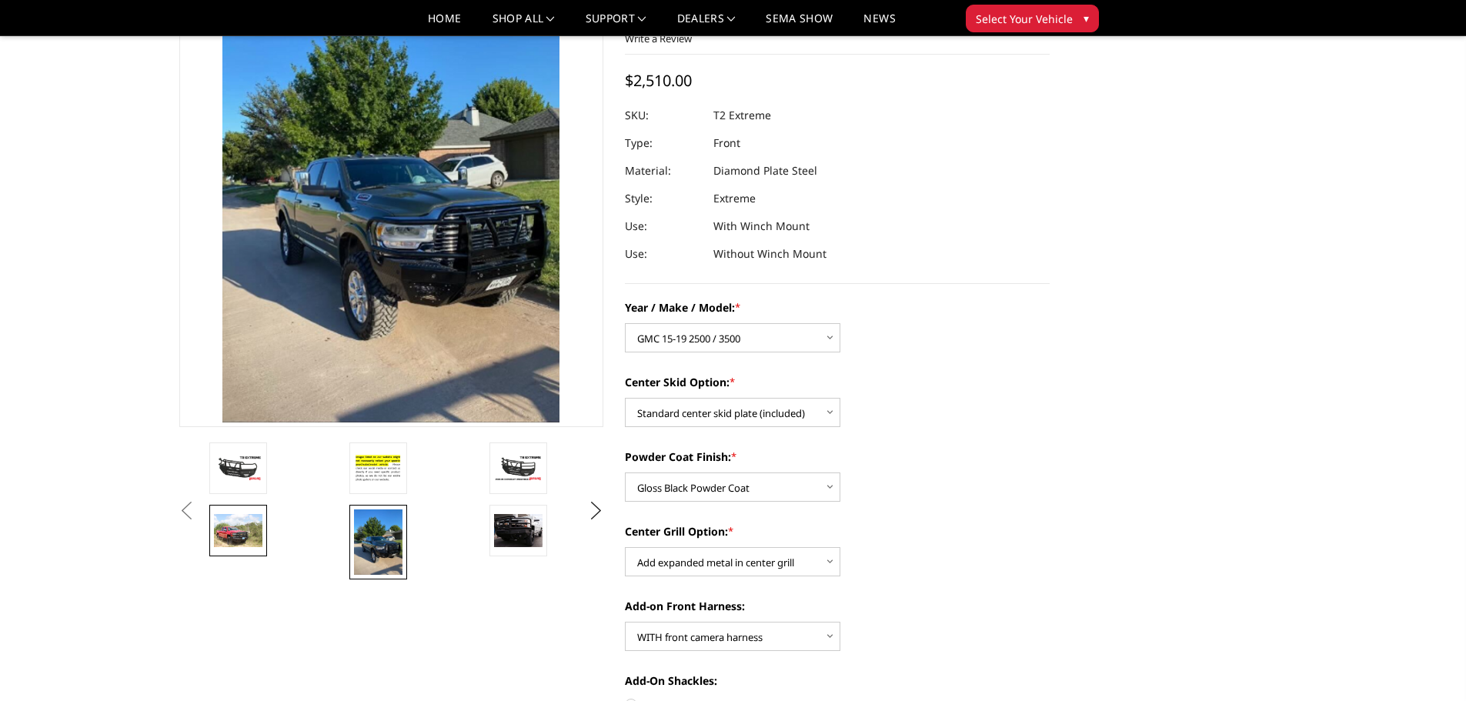 The width and height of the screenshot is (1466, 701). I want to click on label: Center Skid Option:, so click(837, 382).